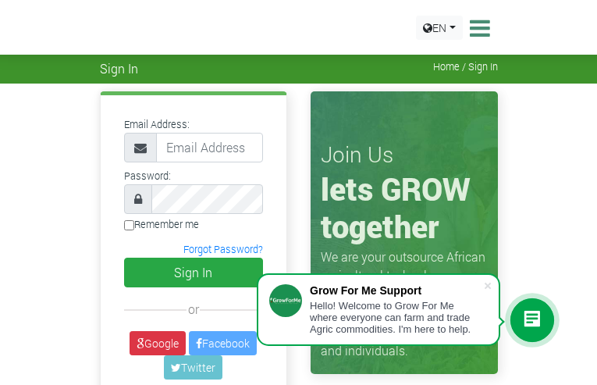  Describe the element at coordinates (193, 309) in the screenshot. I see `div: or` at that location.